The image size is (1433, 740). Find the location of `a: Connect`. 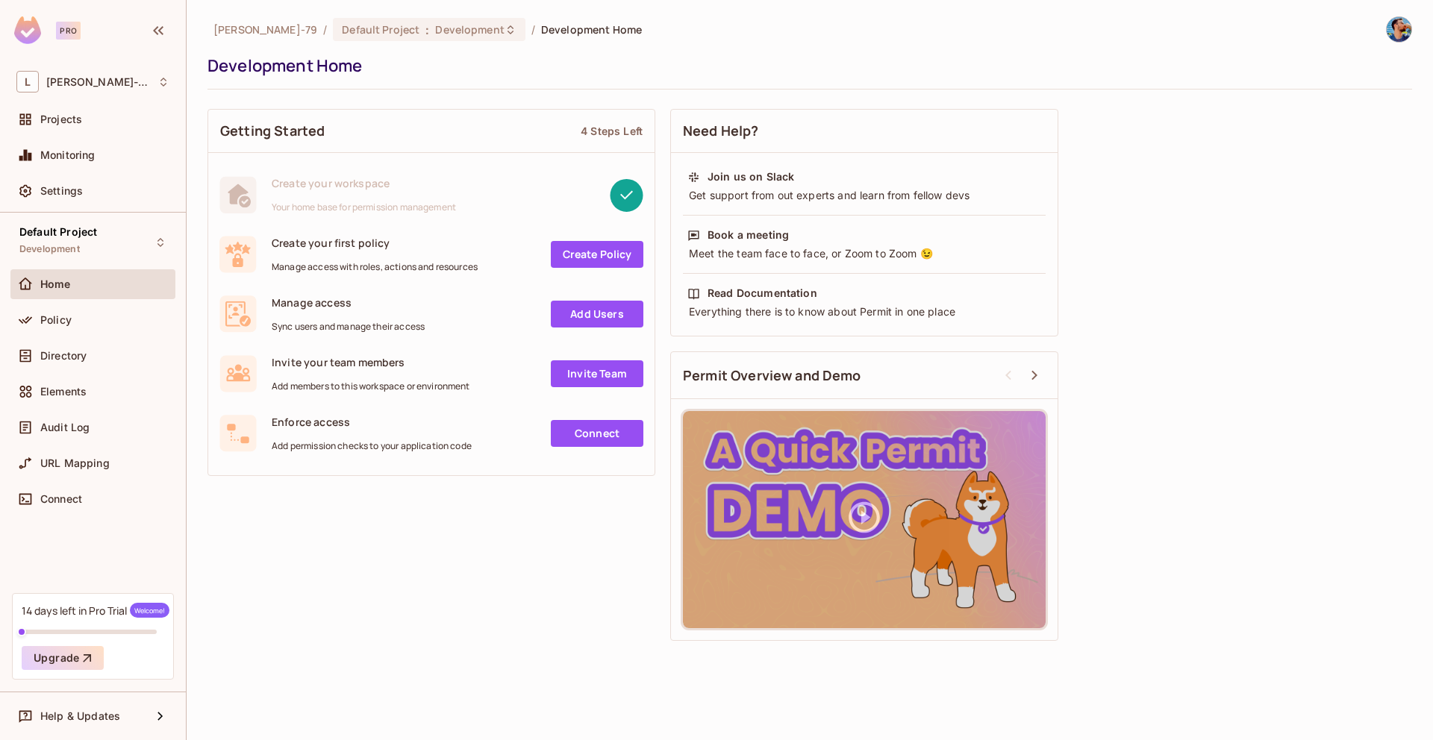

a: Connect is located at coordinates (597, 434).